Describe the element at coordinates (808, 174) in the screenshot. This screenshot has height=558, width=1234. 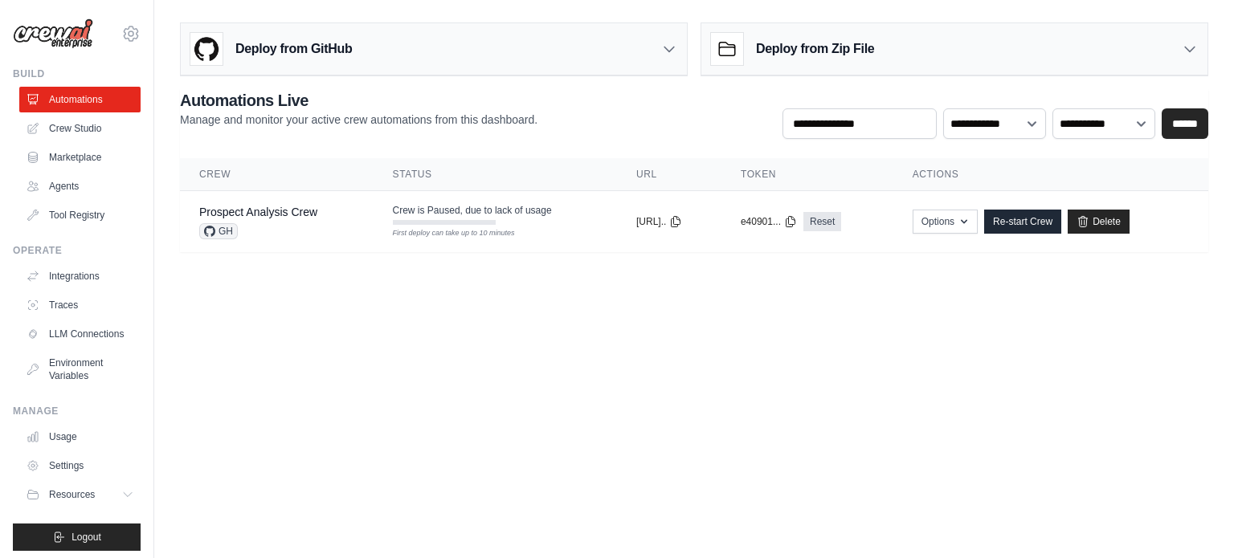
I see `th: Token` at that location.